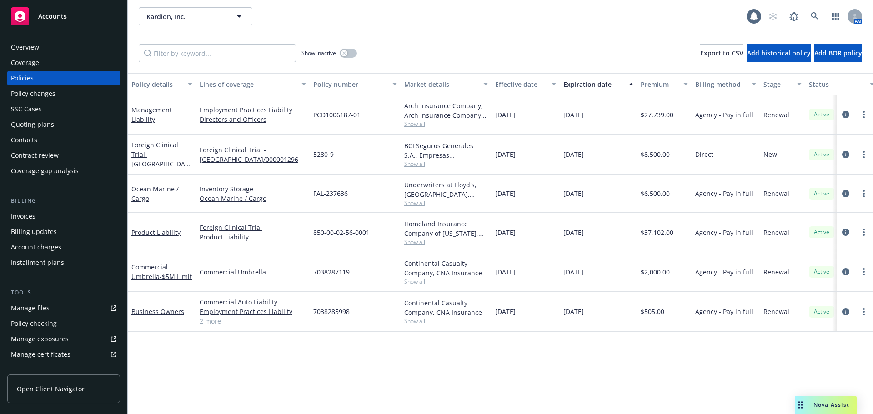  I want to click on div: Quoting plans, so click(32, 125).